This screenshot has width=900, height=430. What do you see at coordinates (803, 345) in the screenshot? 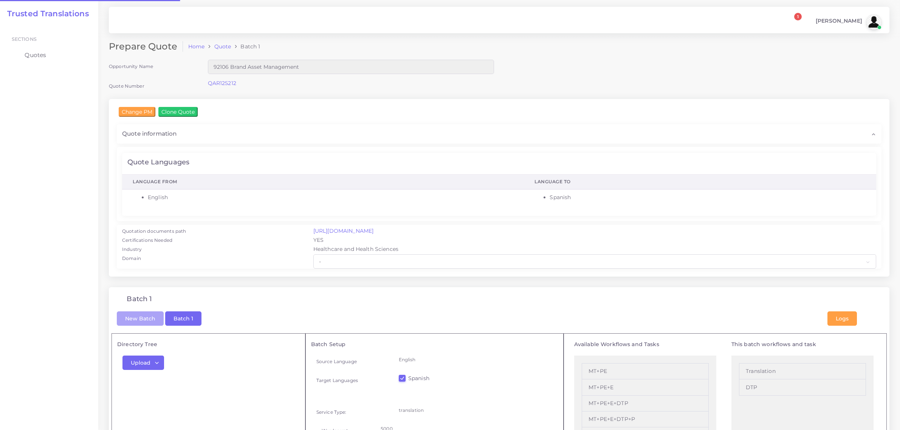
I see `h5: This batch workflows and task` at bounding box center [803, 345].